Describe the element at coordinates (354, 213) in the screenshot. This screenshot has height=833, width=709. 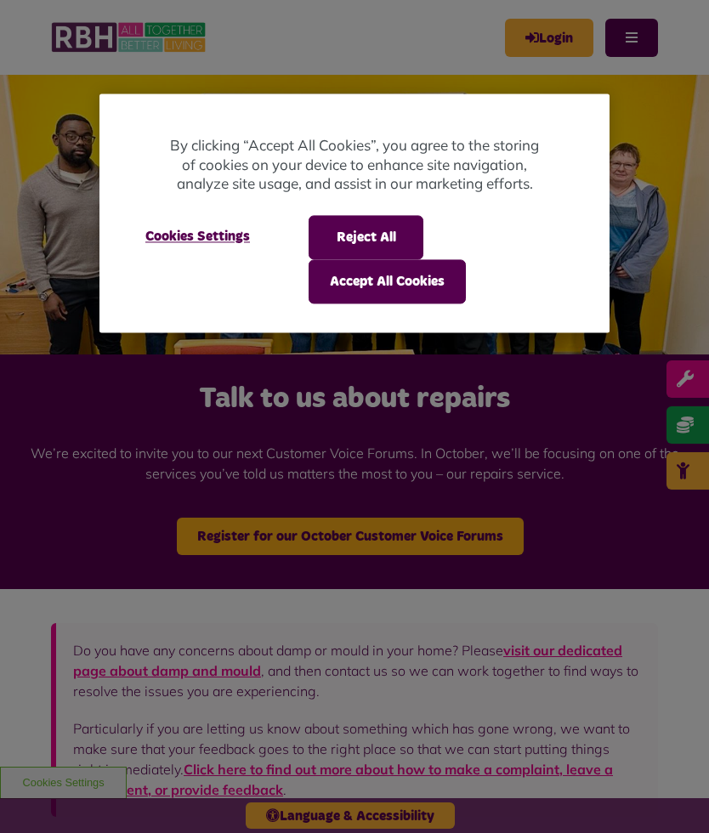
I see `div: Privacy` at that location.